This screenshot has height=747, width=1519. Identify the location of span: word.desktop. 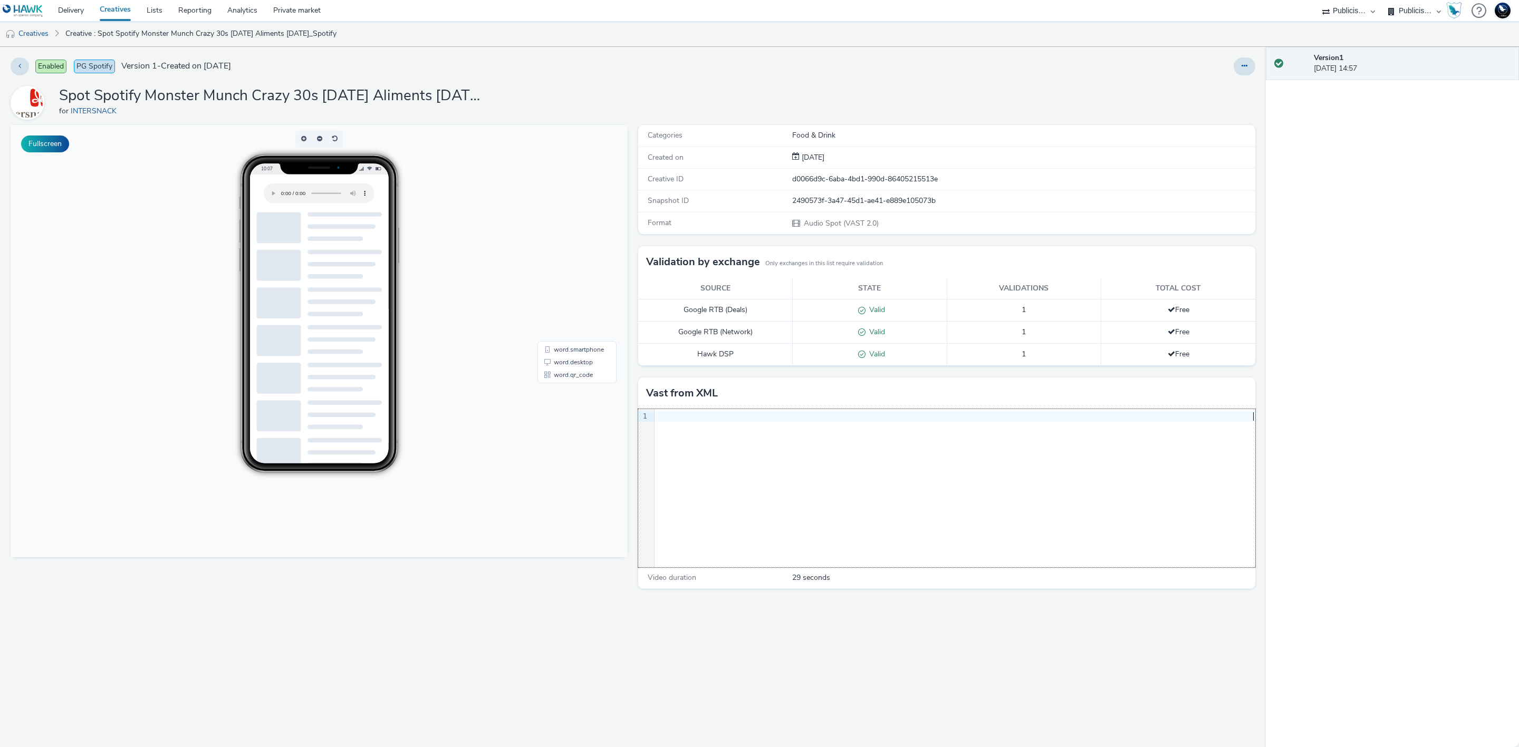
(563, 237).